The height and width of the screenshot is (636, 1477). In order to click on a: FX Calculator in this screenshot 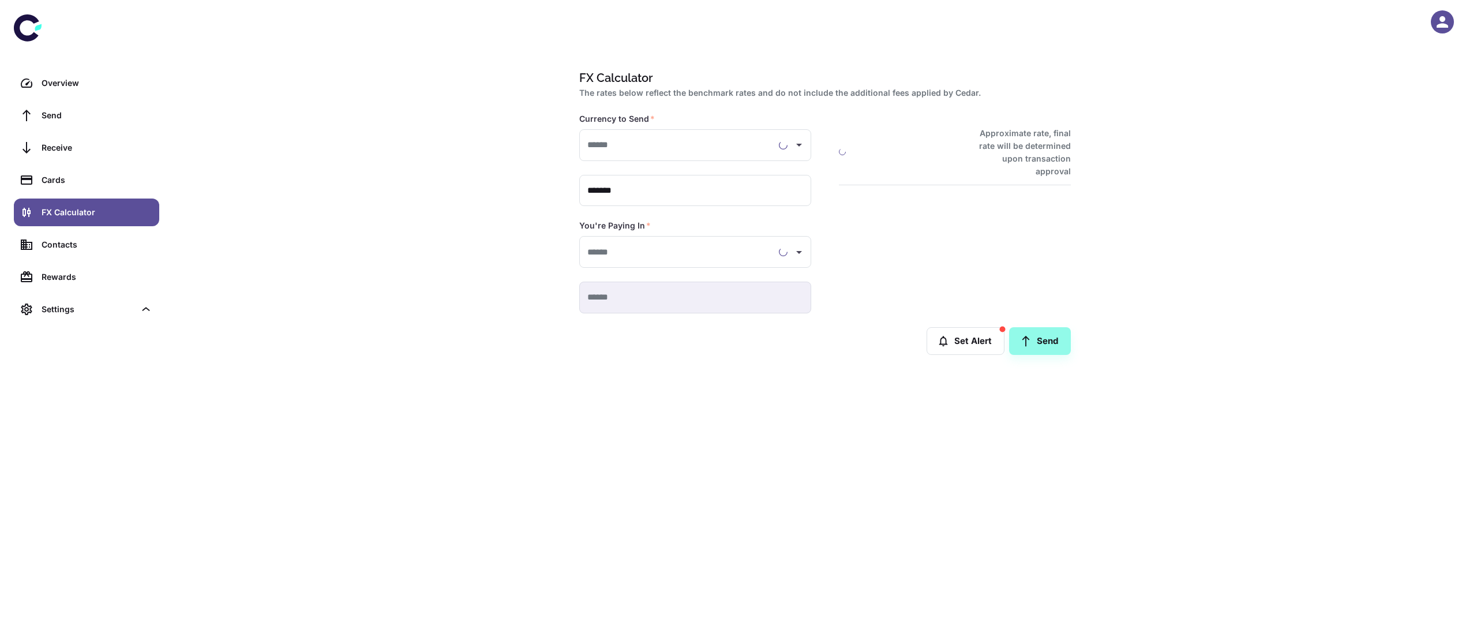, I will do `click(87, 212)`.